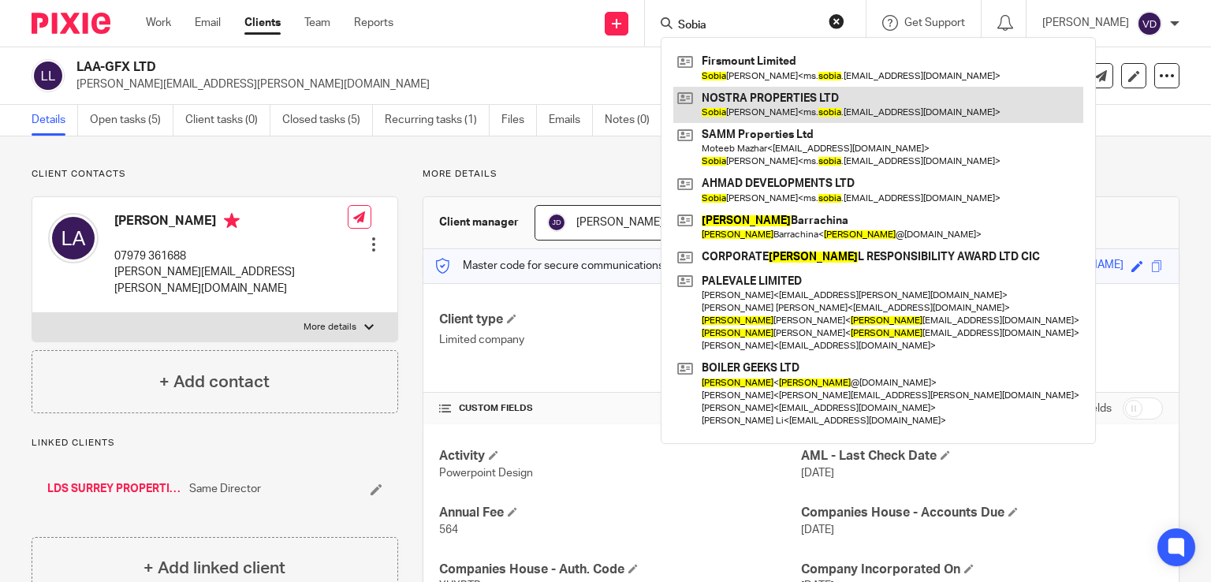 The image size is (1211, 582). Describe the element at coordinates (619, 340) in the screenshot. I see `p: Limited company` at that location.